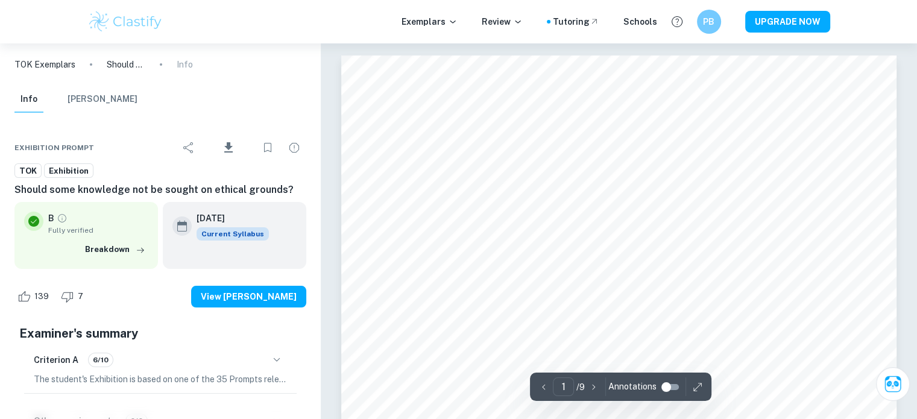  I want to click on button: Help and Feedback, so click(677, 22).